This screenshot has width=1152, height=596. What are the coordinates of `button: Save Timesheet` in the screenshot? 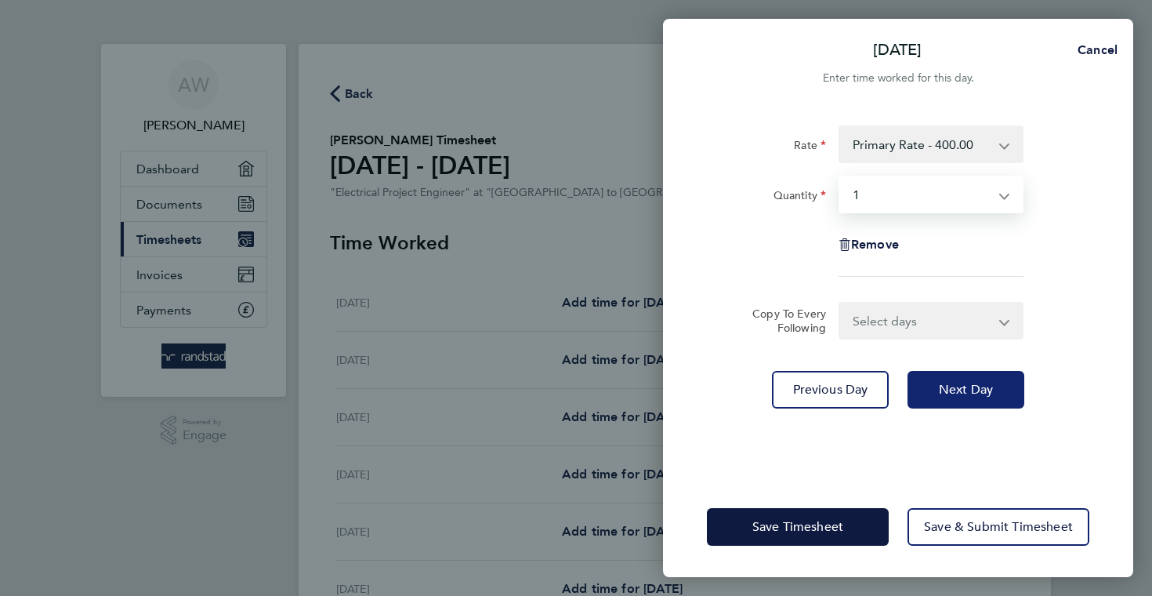 It's located at (798, 527).